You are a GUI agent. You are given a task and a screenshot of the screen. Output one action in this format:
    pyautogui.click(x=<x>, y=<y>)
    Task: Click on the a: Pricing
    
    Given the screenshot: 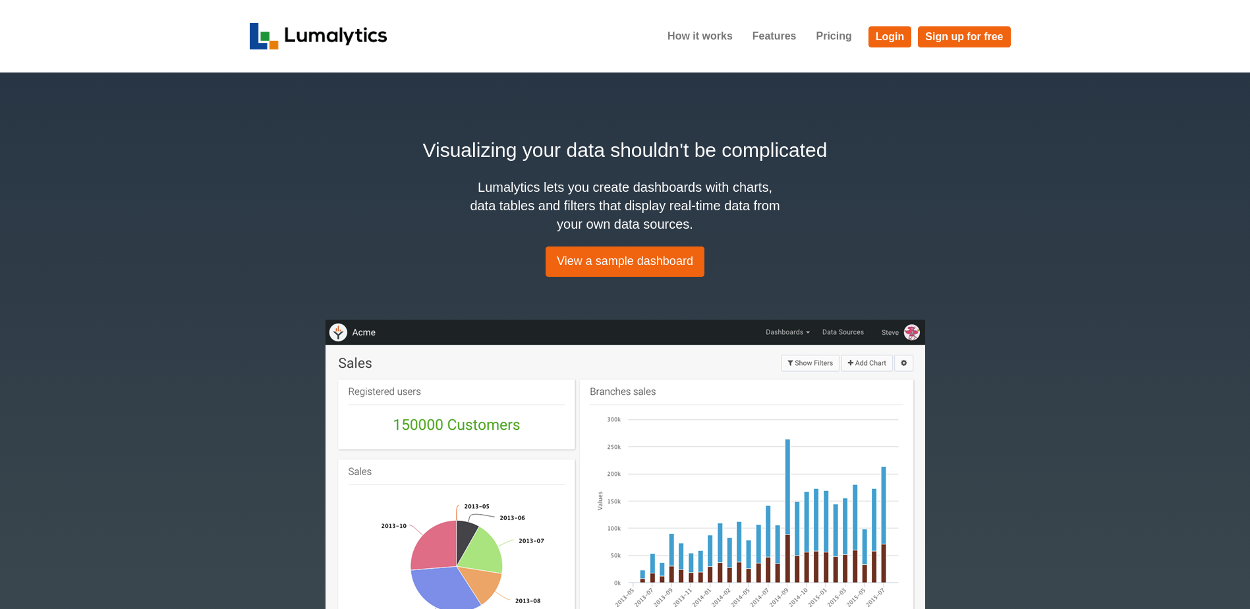 What is the action you would take?
    pyautogui.click(x=834, y=36)
    